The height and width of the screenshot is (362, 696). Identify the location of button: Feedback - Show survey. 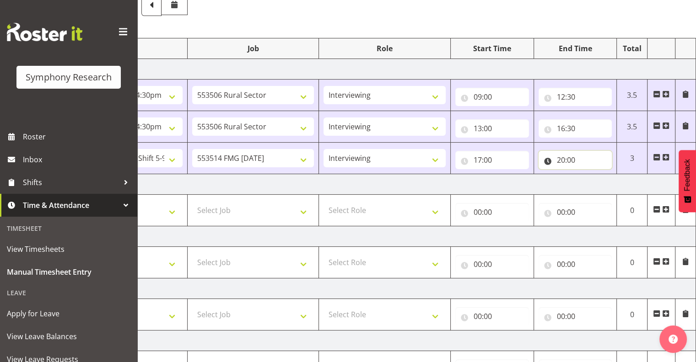
(687, 181).